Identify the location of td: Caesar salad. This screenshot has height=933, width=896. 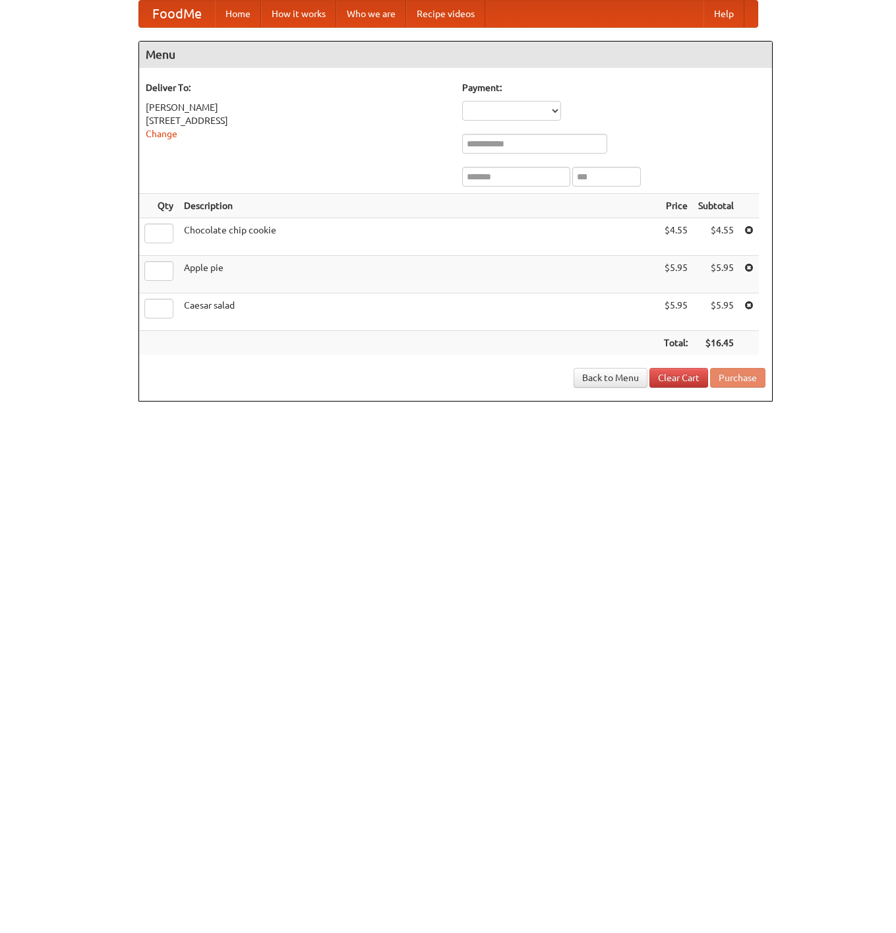
(419, 312).